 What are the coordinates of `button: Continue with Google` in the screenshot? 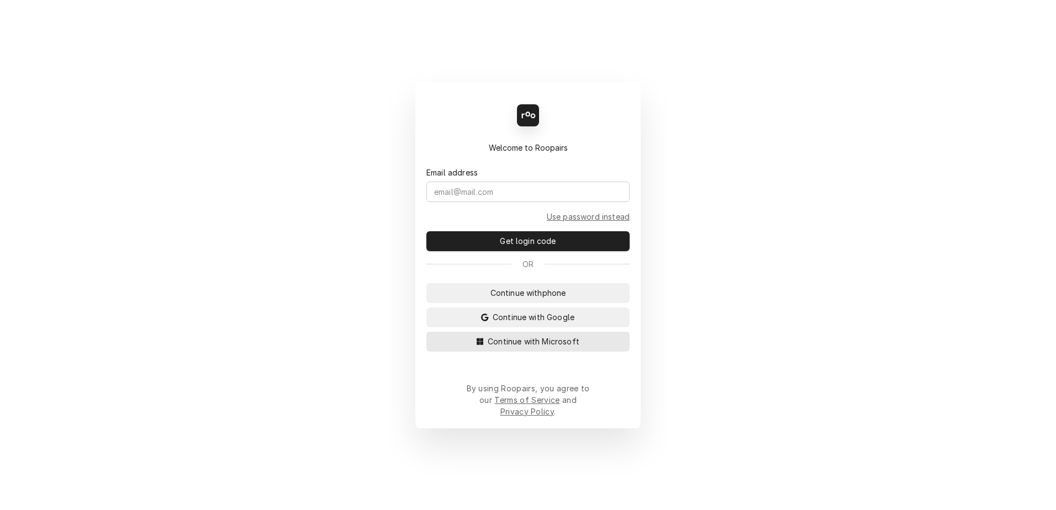 It's located at (528, 318).